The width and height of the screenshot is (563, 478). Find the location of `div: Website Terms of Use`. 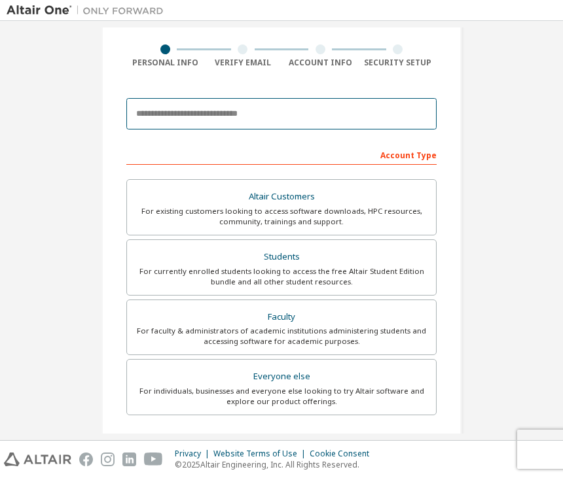

div: Website Terms of Use is located at coordinates (261, 454).